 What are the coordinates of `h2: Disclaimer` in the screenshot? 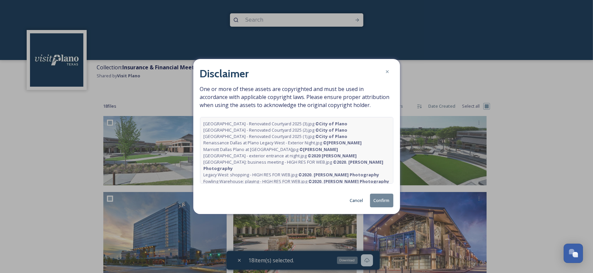 It's located at (224, 74).